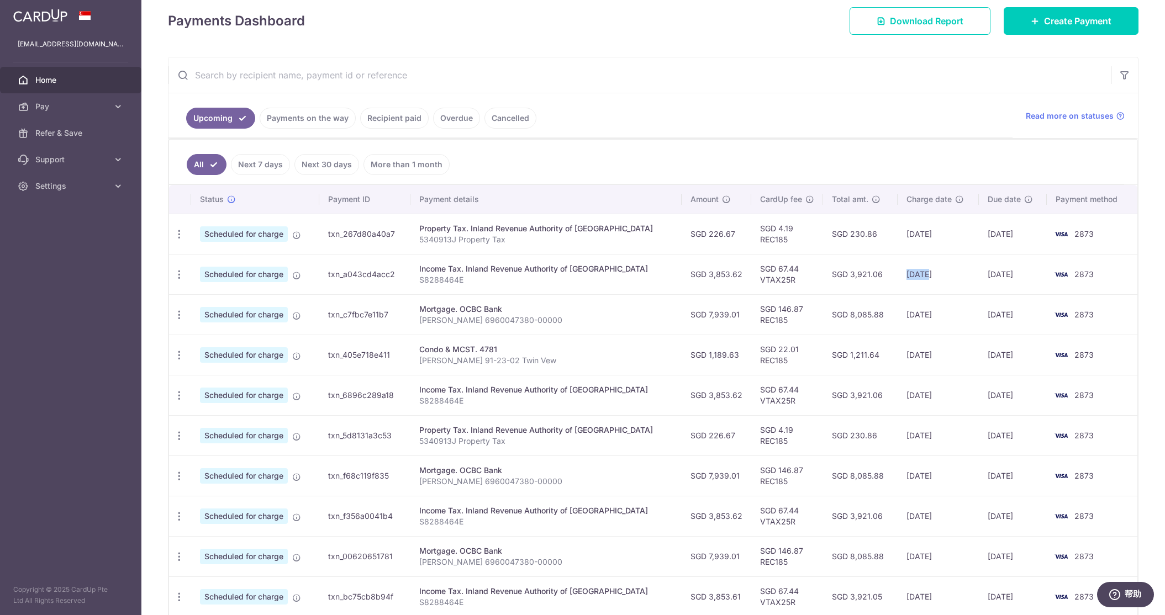 The width and height of the screenshot is (1165, 615). What do you see at coordinates (236, 21) in the screenshot?
I see `h4: Payments Dashboard` at bounding box center [236, 21].